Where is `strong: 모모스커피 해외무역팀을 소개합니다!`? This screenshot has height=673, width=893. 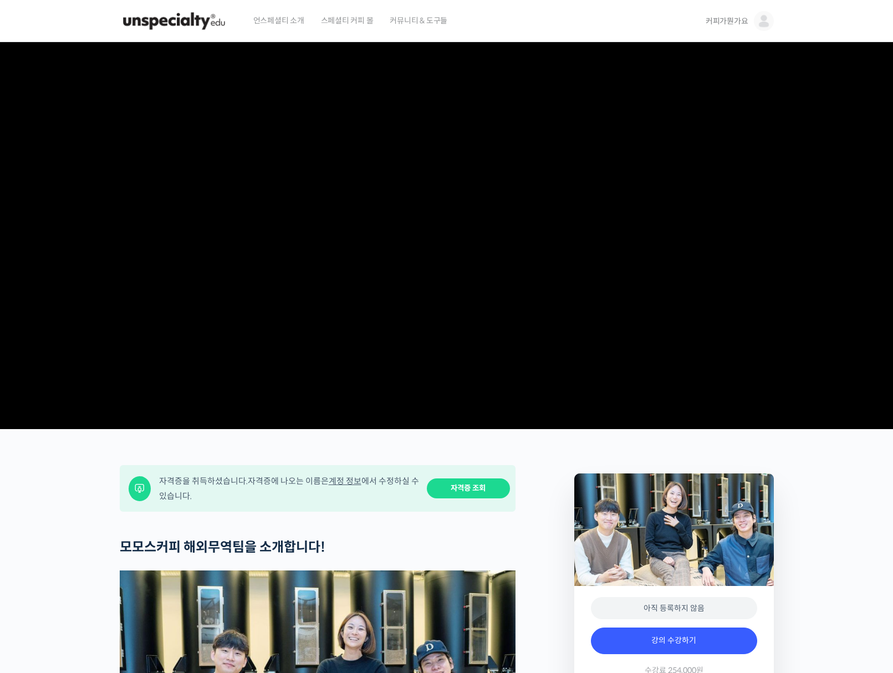 strong: 모모스커피 해외무역팀을 소개합니다! is located at coordinates (222, 547).